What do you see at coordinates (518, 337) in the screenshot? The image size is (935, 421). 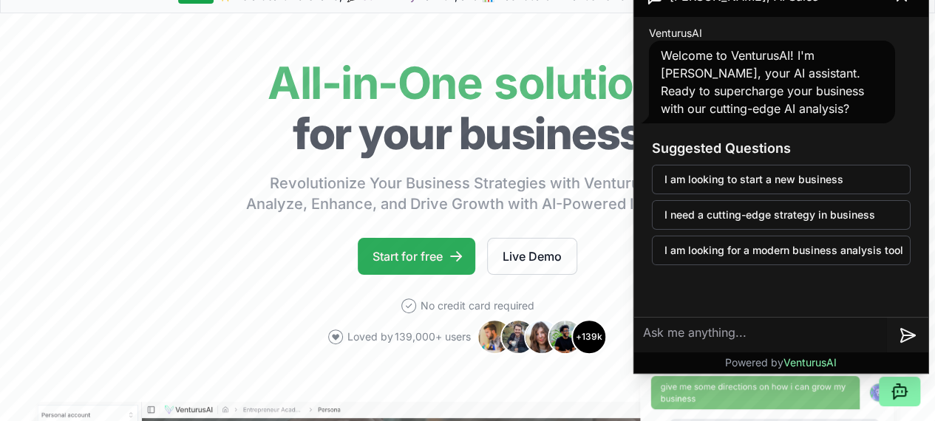 I see `img: Avatar 2` at bounding box center [518, 337].